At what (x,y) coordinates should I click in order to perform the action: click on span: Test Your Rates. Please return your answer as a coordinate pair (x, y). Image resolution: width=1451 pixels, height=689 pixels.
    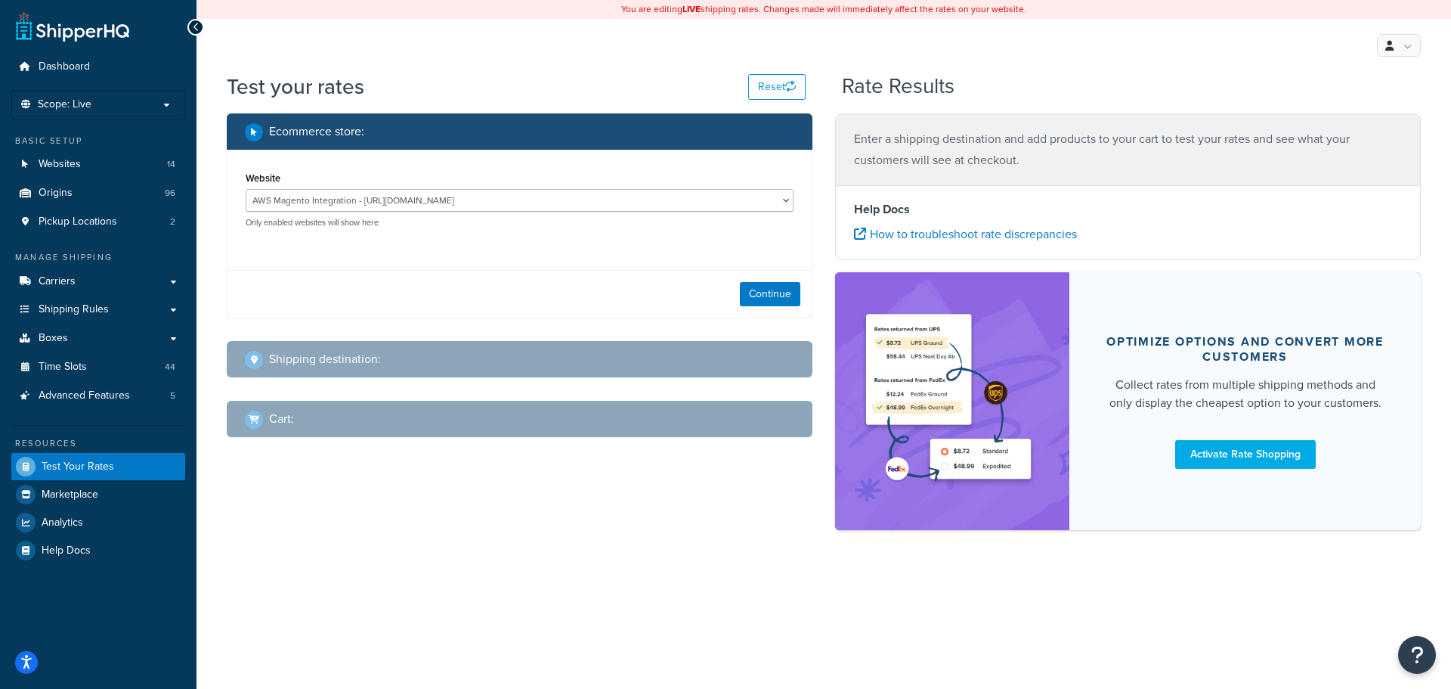
    Looking at the image, I should click on (78, 466).